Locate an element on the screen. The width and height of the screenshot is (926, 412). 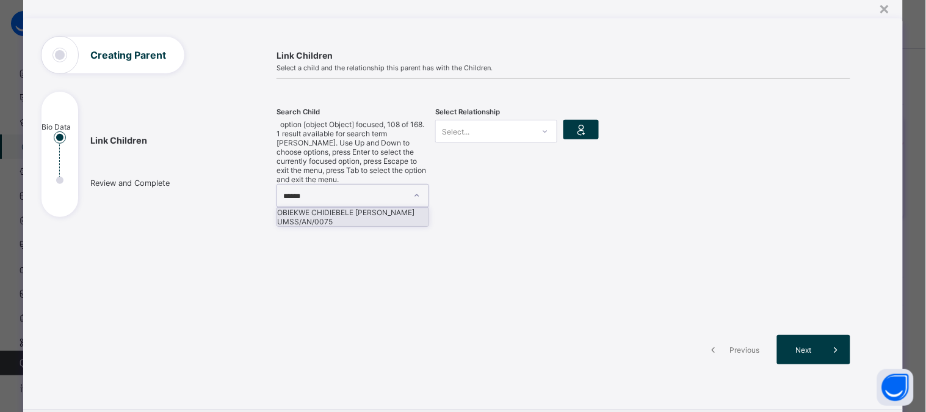
span: Search Child is located at coordinates (298, 112).